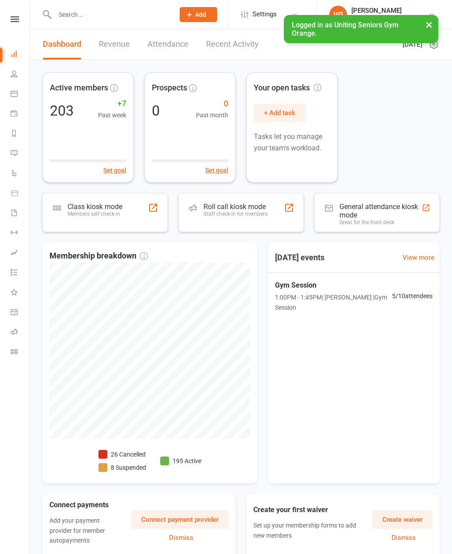  What do you see at coordinates (235, 206) in the screenshot?
I see `div: Roll call kiosk mode` at bounding box center [235, 206].